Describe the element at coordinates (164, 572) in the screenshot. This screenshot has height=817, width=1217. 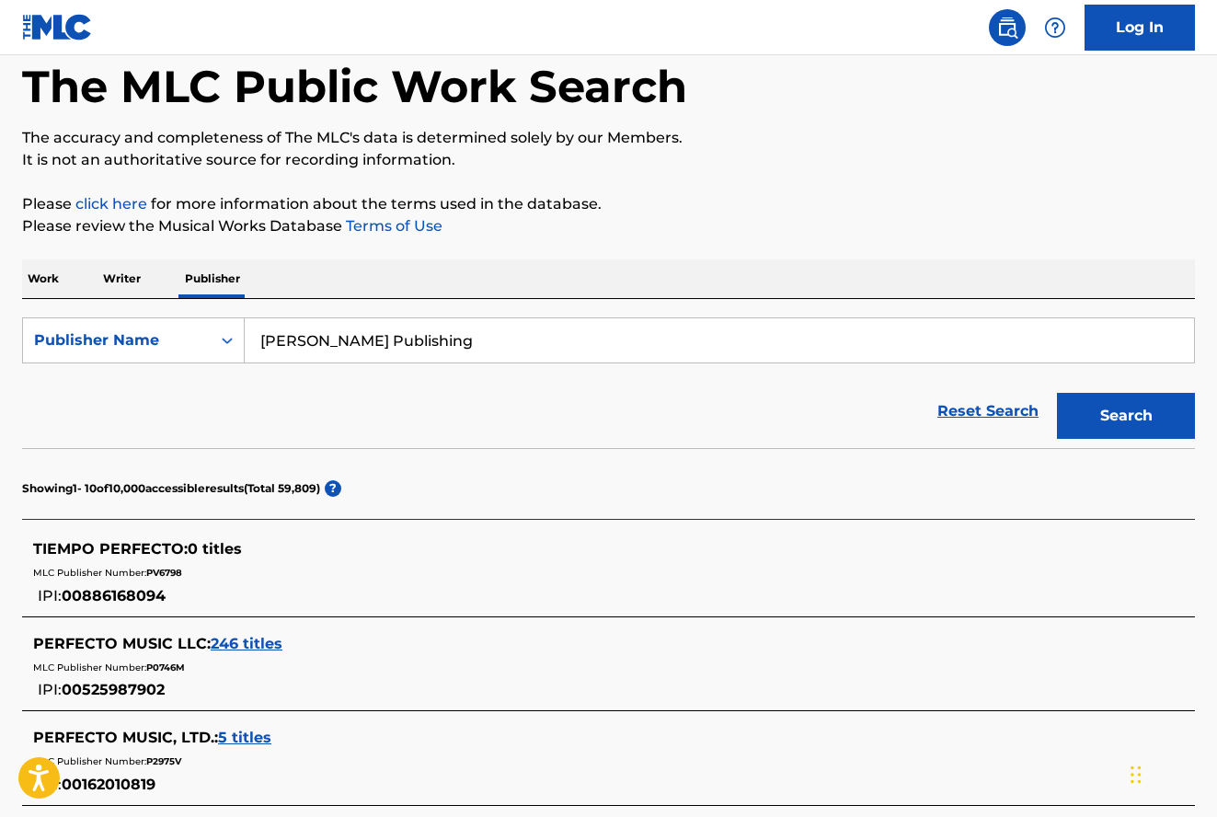
I see `span: PV6798` at that location.